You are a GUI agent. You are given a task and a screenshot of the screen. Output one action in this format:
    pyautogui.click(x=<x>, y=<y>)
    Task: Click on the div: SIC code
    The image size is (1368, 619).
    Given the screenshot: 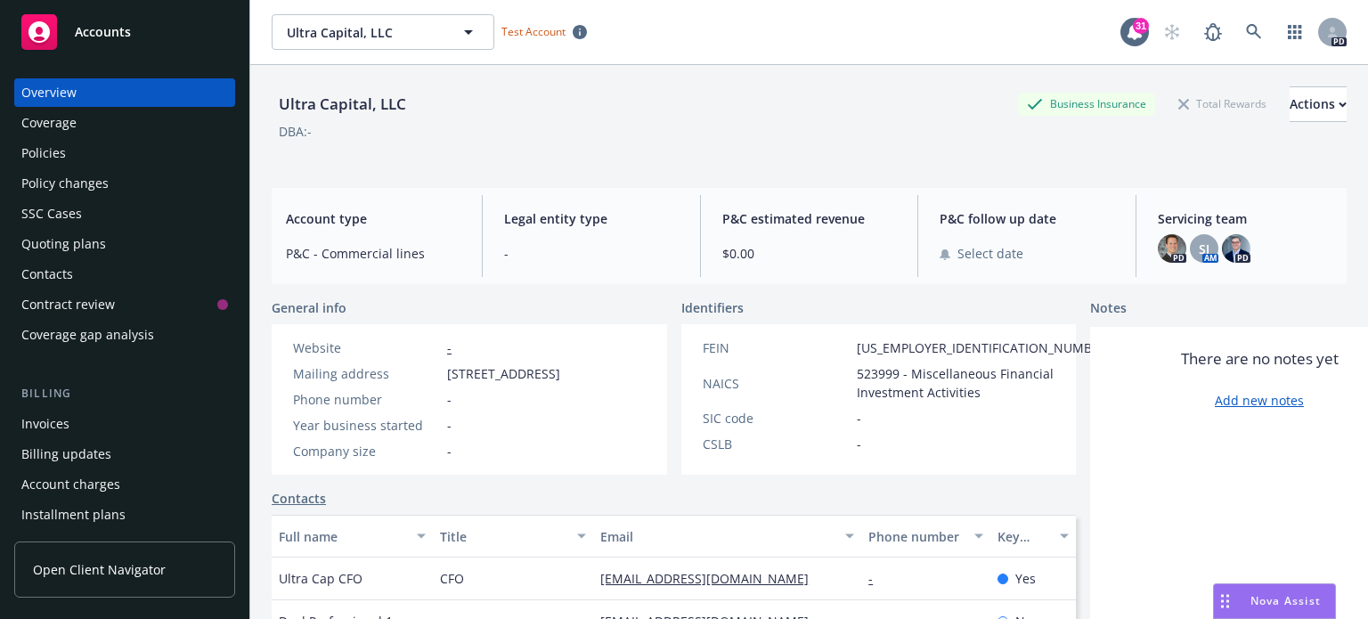 What is the action you would take?
    pyautogui.click(x=776, y=418)
    